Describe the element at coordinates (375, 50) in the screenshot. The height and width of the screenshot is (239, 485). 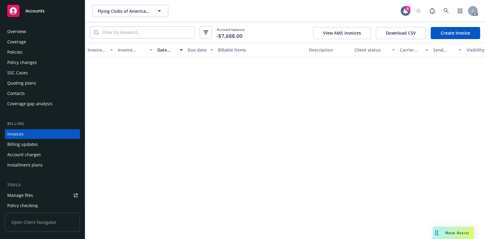
I see `button: Client status` at that location.